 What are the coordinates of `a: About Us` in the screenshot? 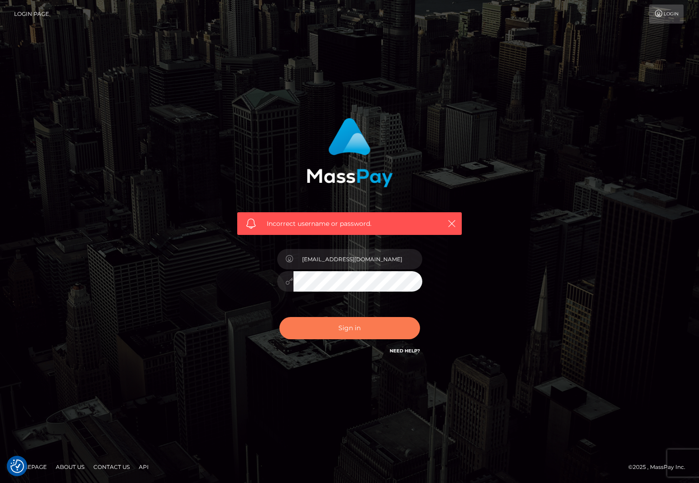 It's located at (70, 467).